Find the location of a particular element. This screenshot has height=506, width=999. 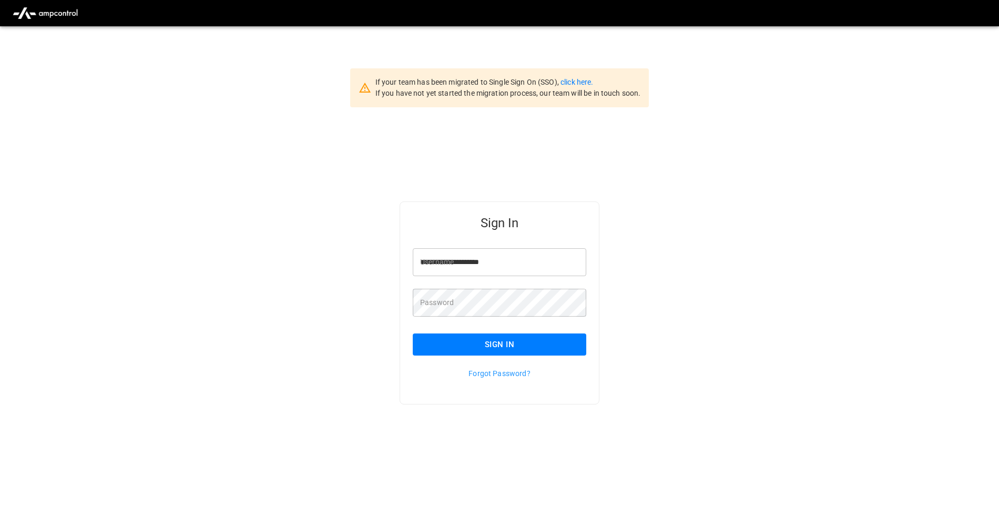

a: click here. is located at coordinates (577, 82).